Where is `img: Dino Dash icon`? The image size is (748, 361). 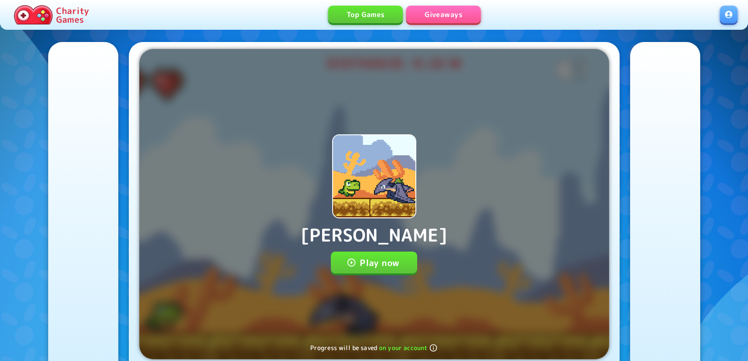
img: Dino Dash icon is located at coordinates (374, 177).